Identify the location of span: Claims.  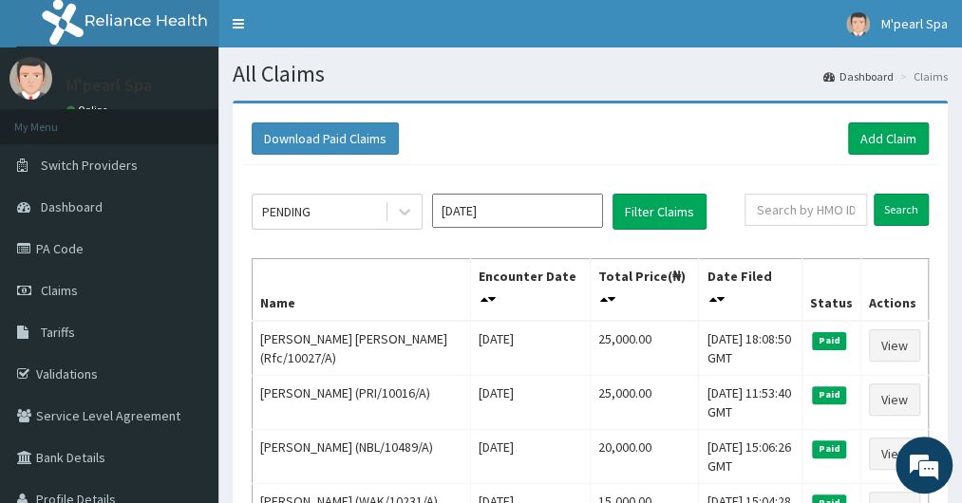
(59, 291).